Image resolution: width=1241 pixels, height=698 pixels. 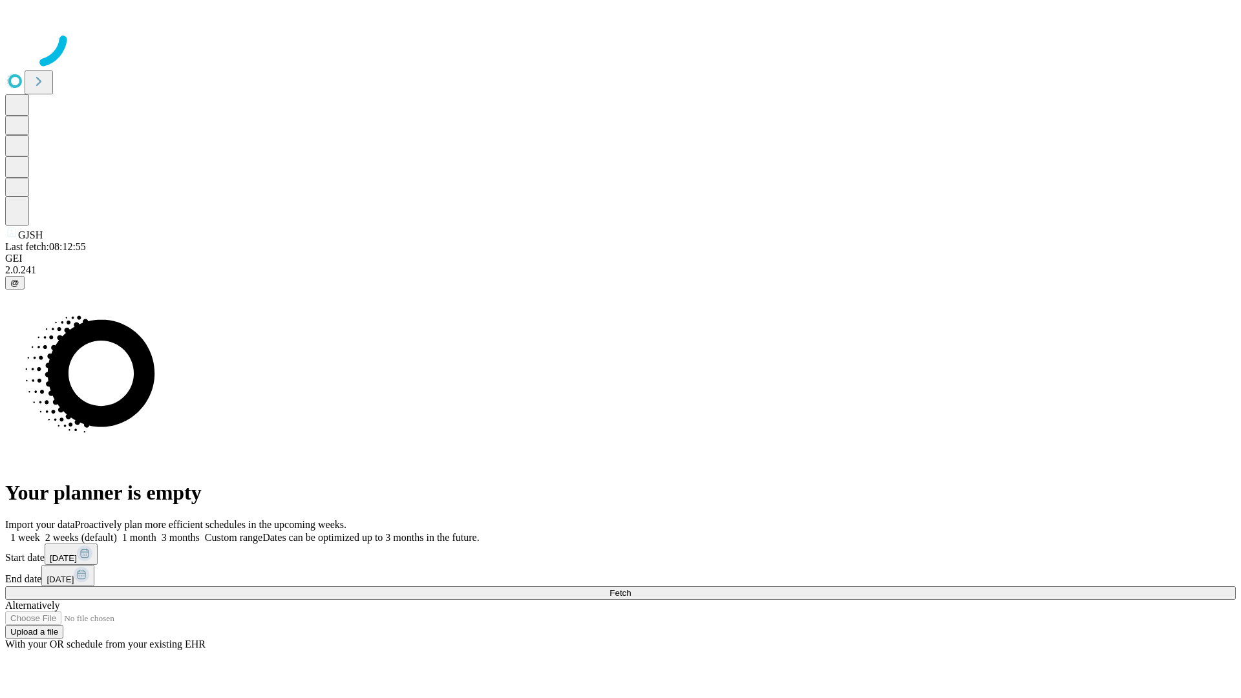 What do you see at coordinates (621, 593) in the screenshot?
I see `button: Fetch` at bounding box center [621, 593].